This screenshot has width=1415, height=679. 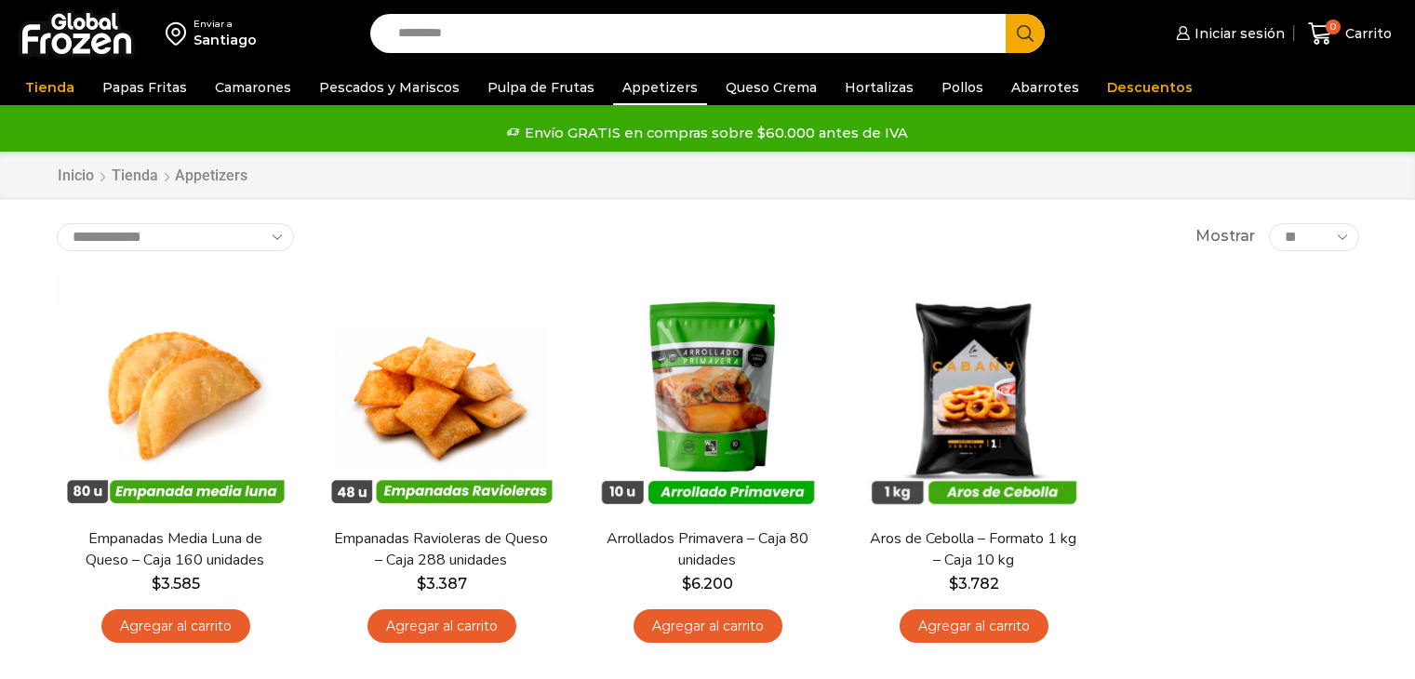 What do you see at coordinates (1333, 27) in the screenshot?
I see `span: 0` at bounding box center [1333, 27].